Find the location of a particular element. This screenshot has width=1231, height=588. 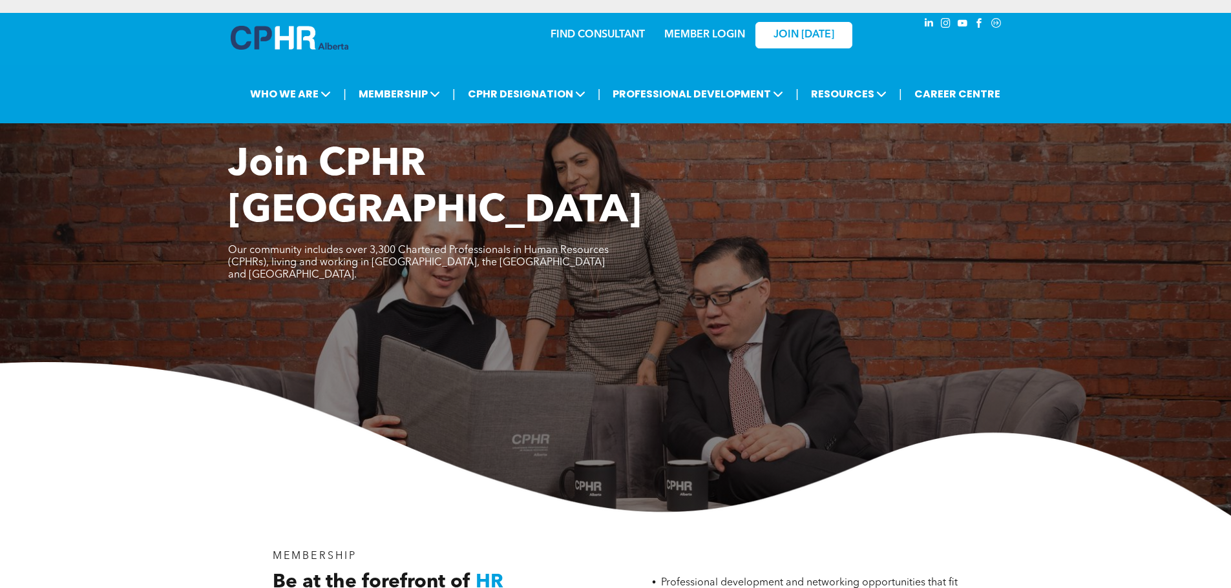

span: PROFESSIONAL DEVELOPMENT is located at coordinates (698, 94).